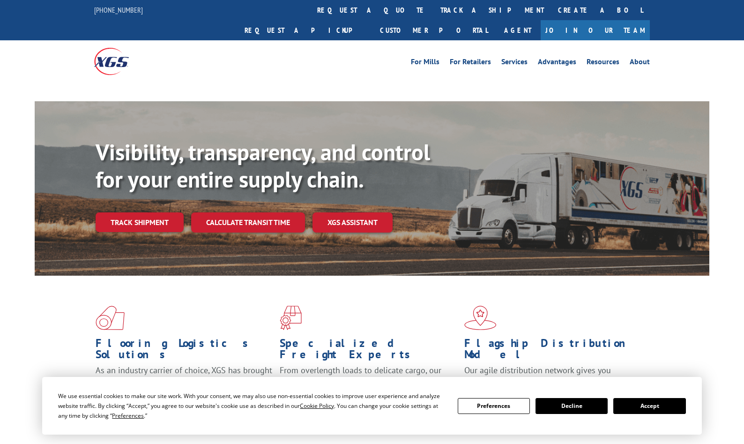  What do you see at coordinates (470, 63) in the screenshot?
I see `a: For Retailers` at bounding box center [470, 63].